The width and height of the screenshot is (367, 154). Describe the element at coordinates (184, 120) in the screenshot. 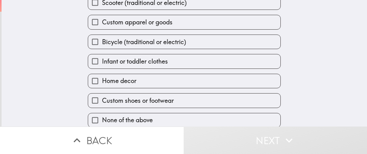

I see `button: None of the above` at that location.